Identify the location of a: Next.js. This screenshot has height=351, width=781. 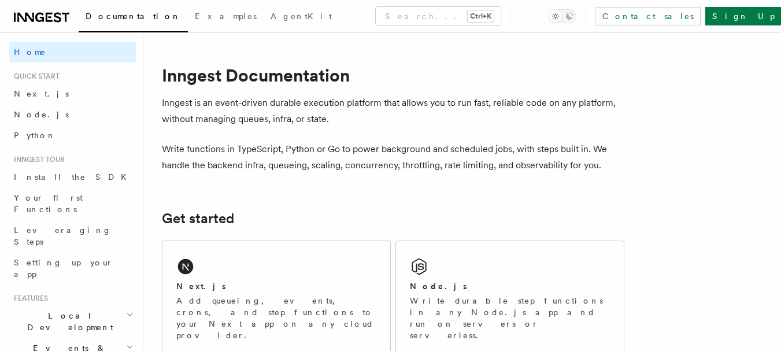
(72, 94).